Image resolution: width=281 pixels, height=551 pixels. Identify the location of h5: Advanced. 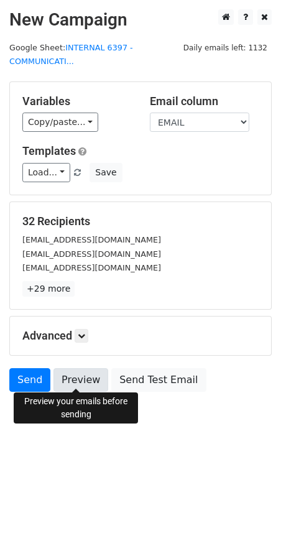
(141, 336).